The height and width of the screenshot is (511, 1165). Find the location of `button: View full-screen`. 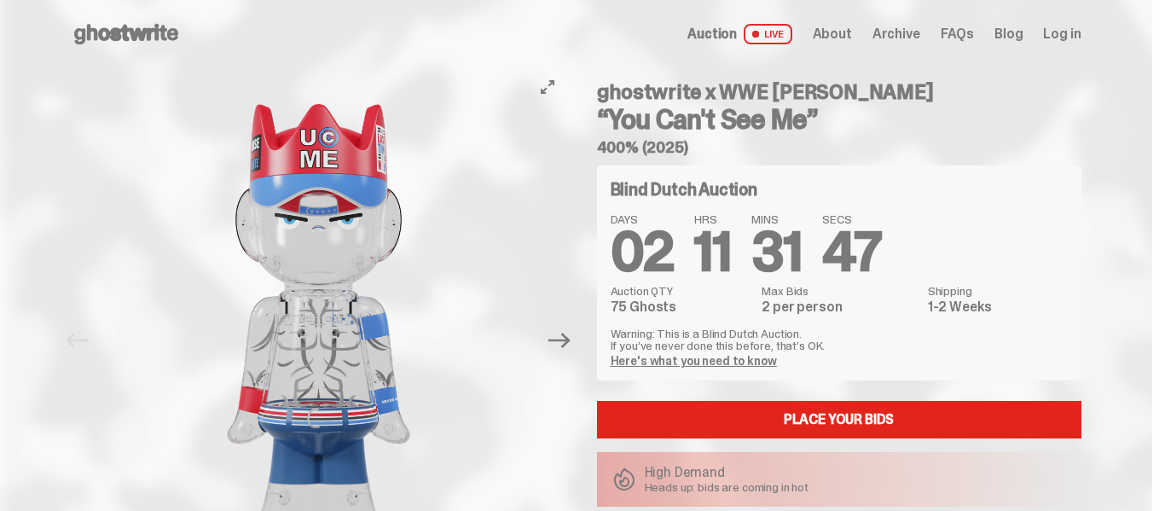

button: View full-screen is located at coordinates (548, 87).